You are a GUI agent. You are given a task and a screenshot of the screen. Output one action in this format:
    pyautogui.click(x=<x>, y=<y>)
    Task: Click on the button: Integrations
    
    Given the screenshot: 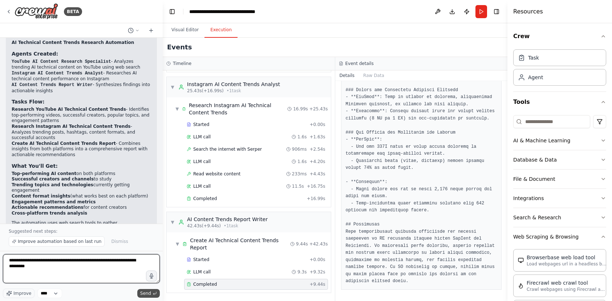 What is the action you would take?
    pyautogui.click(x=560, y=198)
    